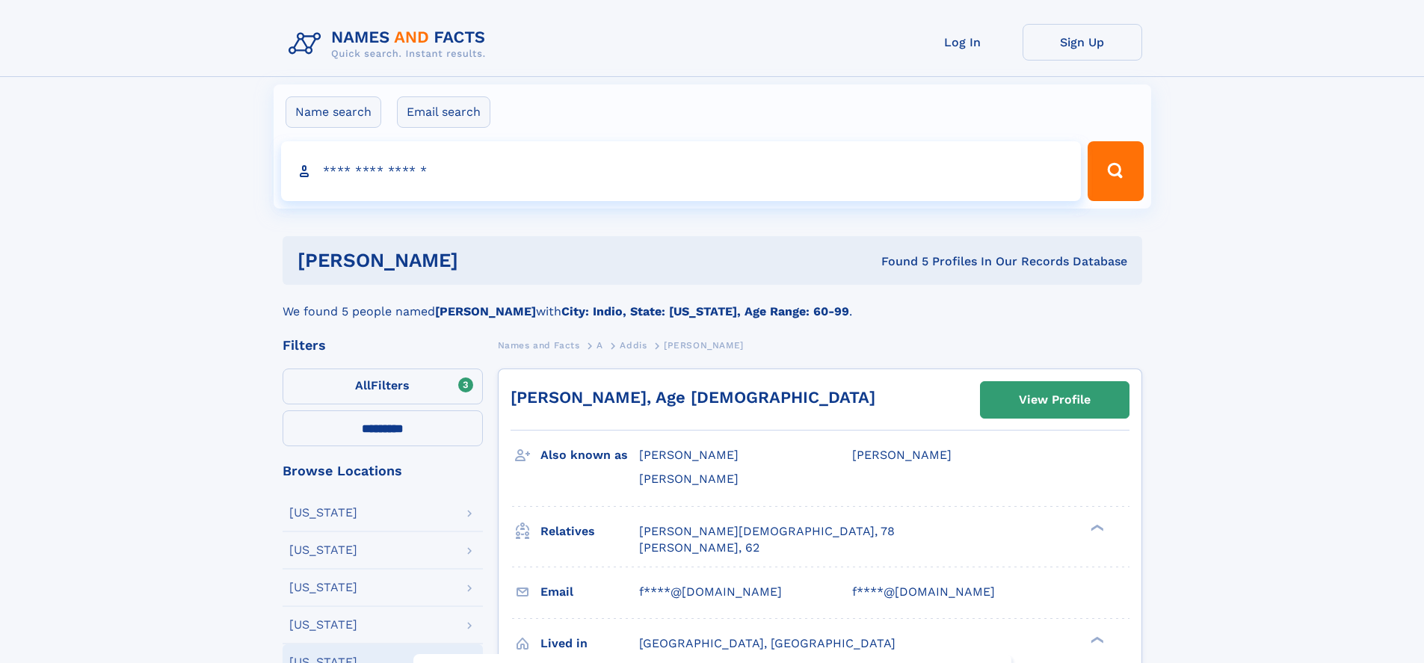 The image size is (1424, 663). Describe the element at coordinates (1083, 42) in the screenshot. I see `a: Sign Up` at that location.